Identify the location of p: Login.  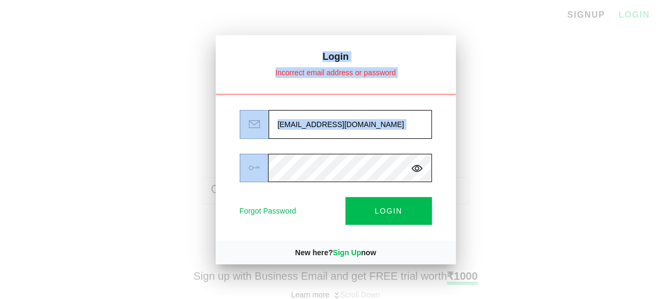
(336, 57).